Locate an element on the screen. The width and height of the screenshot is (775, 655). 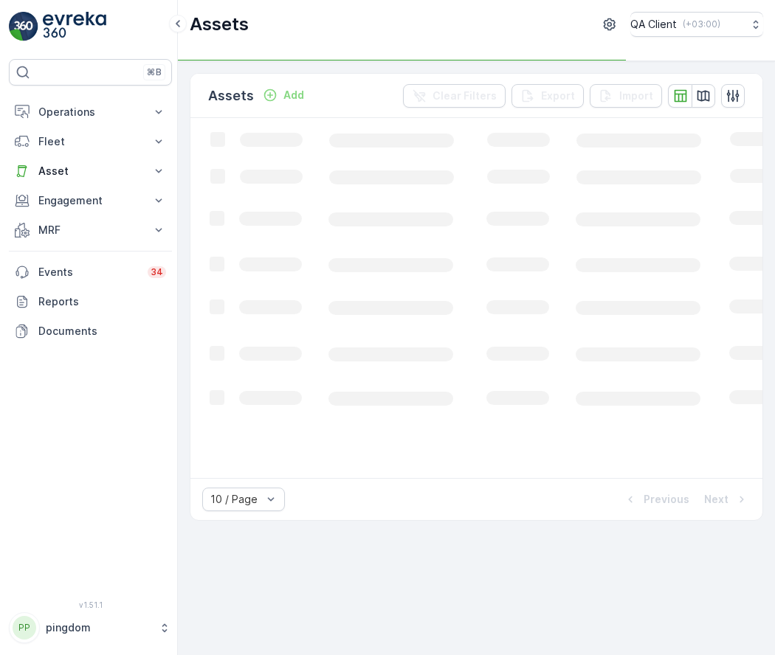
button: Fleet is located at coordinates (90, 142).